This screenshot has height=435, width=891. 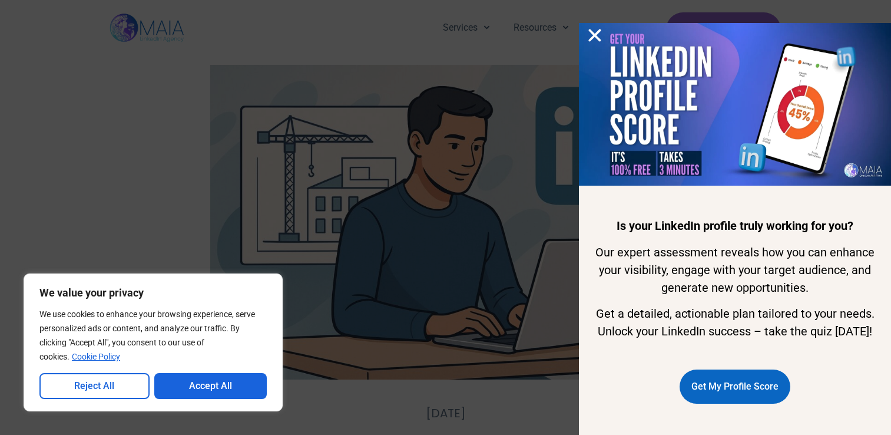 What do you see at coordinates (153, 342) in the screenshot?
I see `div: We value your privacy` at bounding box center [153, 342].